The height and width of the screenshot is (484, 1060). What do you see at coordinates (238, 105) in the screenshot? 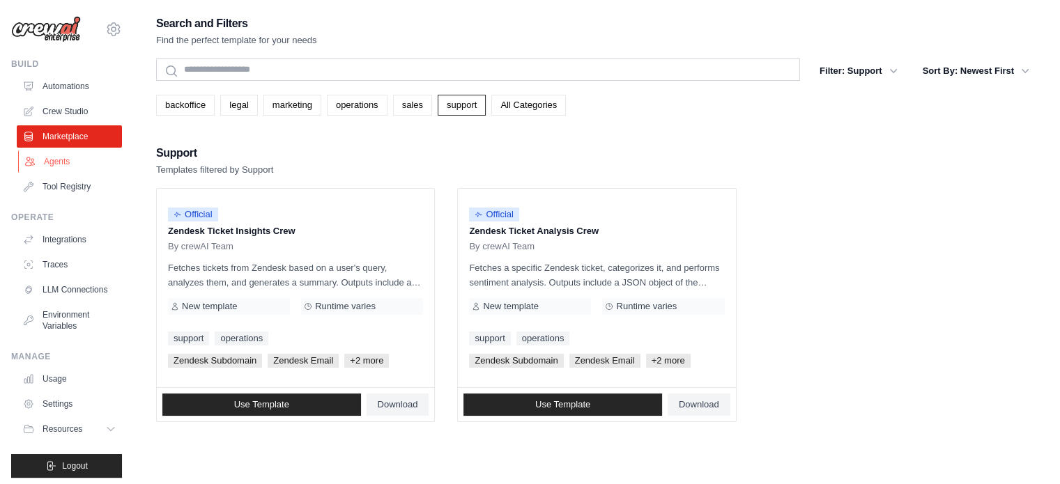
I see `a: legal` at bounding box center [238, 105].